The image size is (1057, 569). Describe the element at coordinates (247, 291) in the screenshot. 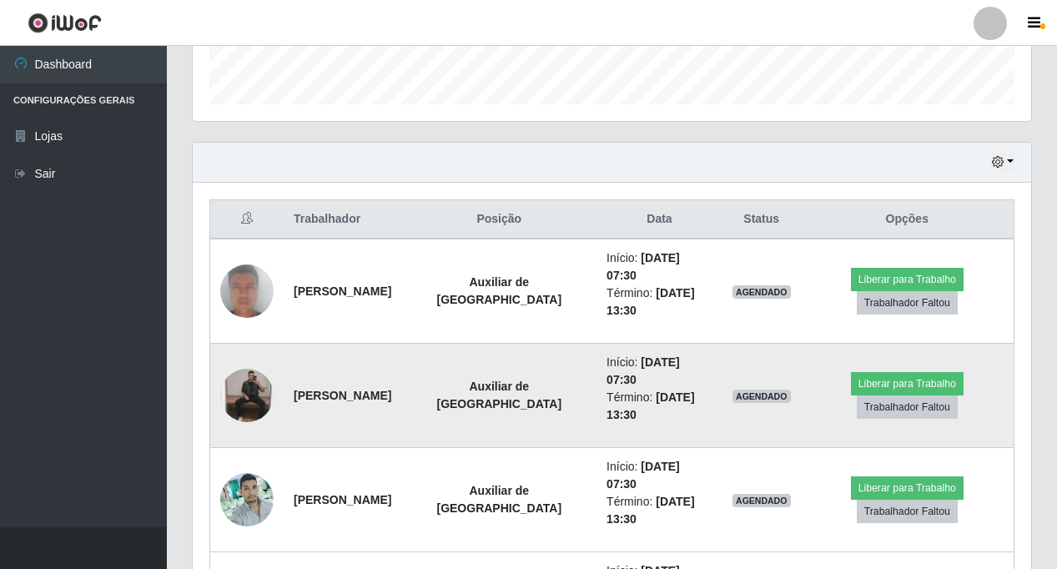

I see `img: 1748706192585.jpeg` at that location.